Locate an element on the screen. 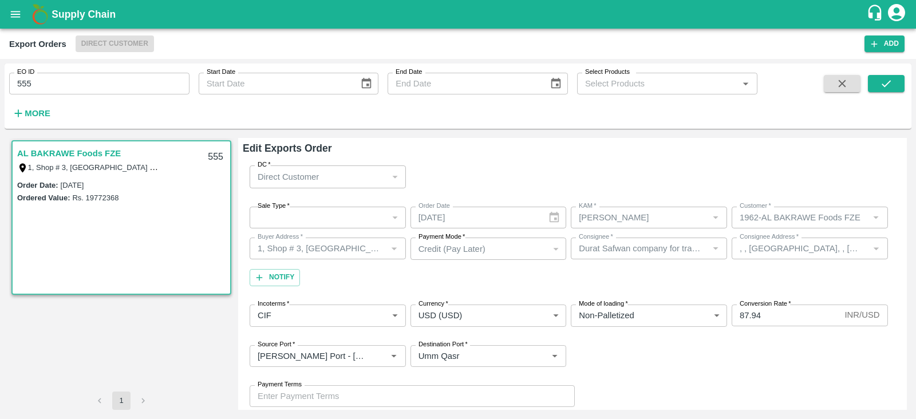 Image resolution: width=916 pixels, height=419 pixels. label: Order Date is located at coordinates (434, 206).